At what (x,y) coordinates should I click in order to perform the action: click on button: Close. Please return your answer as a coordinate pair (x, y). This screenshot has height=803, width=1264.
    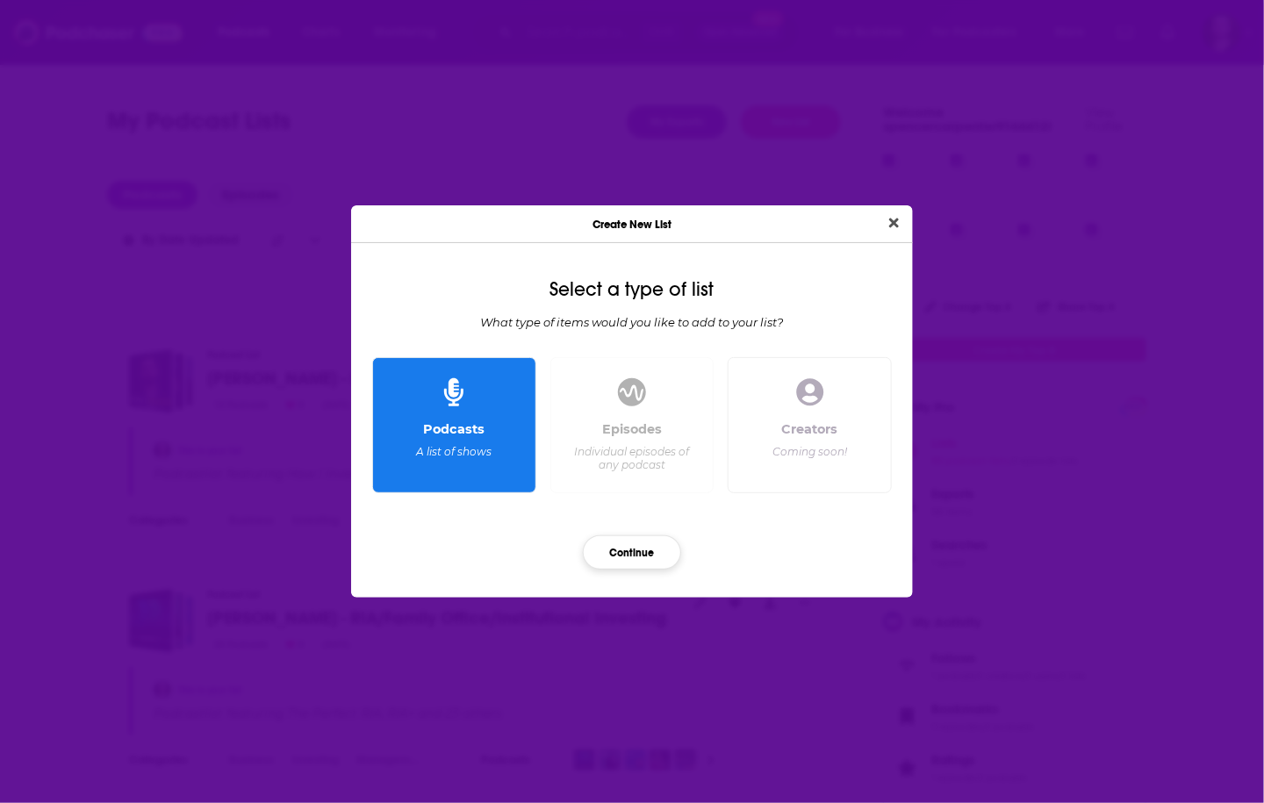
    Looking at the image, I should click on (894, 223).